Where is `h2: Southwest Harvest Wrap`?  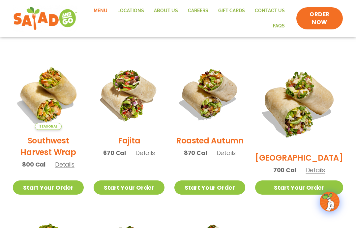 h2: Southwest Harvest Wrap is located at coordinates (48, 146).